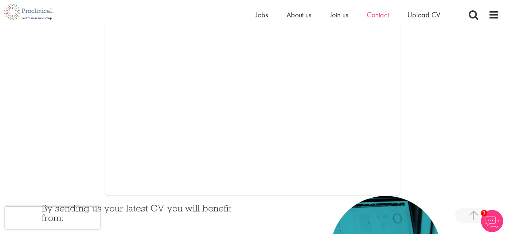  Describe the element at coordinates (378, 15) in the screenshot. I see `span: Contact` at that location.